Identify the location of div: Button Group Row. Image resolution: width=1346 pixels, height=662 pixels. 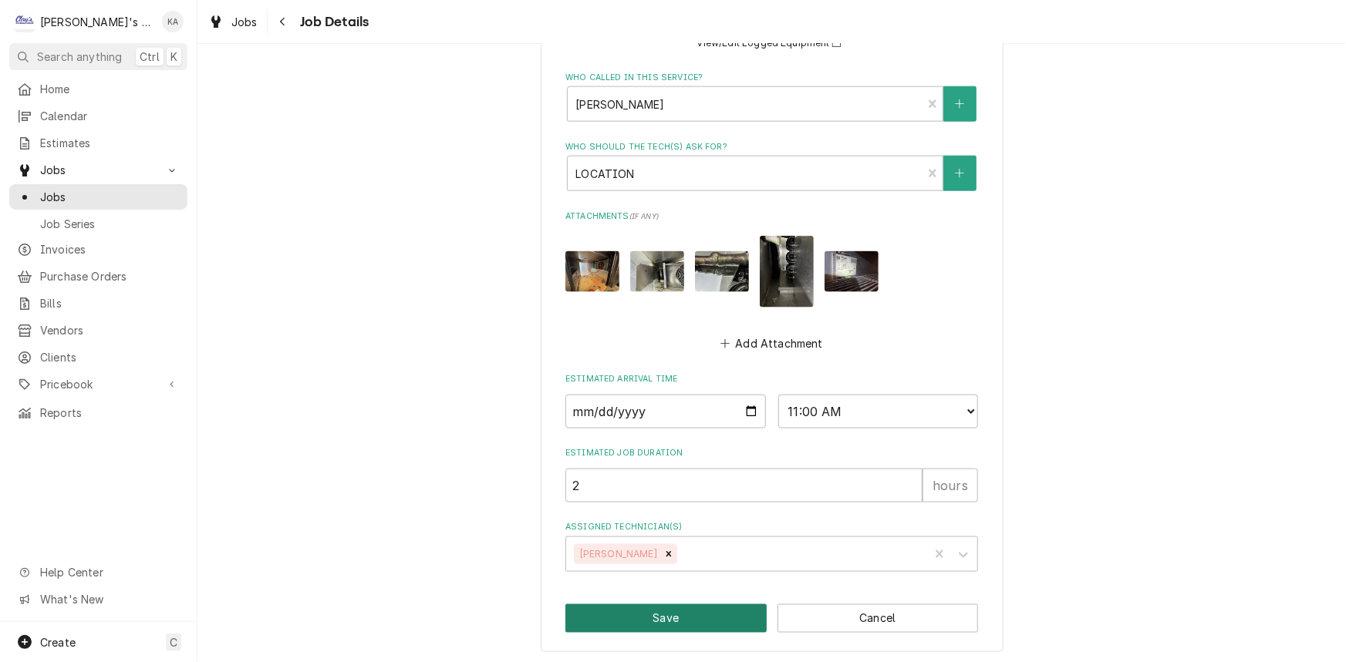
(771, 618).